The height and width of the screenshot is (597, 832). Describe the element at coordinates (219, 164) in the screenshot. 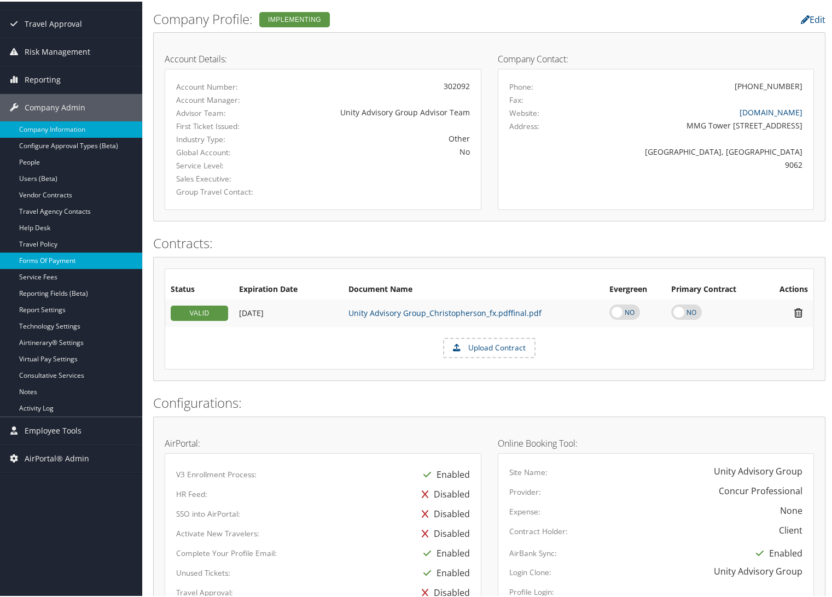

I see `label: Service Level:` at that location.